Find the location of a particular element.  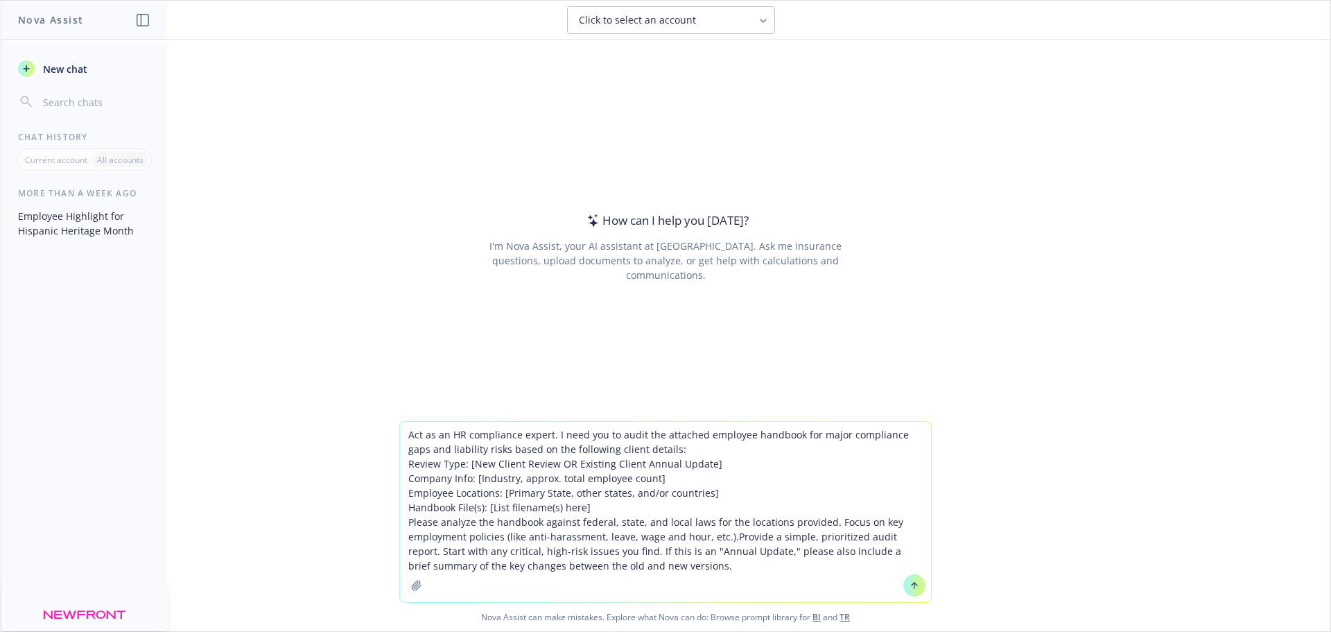

input: Search chats is located at coordinates (95, 102).